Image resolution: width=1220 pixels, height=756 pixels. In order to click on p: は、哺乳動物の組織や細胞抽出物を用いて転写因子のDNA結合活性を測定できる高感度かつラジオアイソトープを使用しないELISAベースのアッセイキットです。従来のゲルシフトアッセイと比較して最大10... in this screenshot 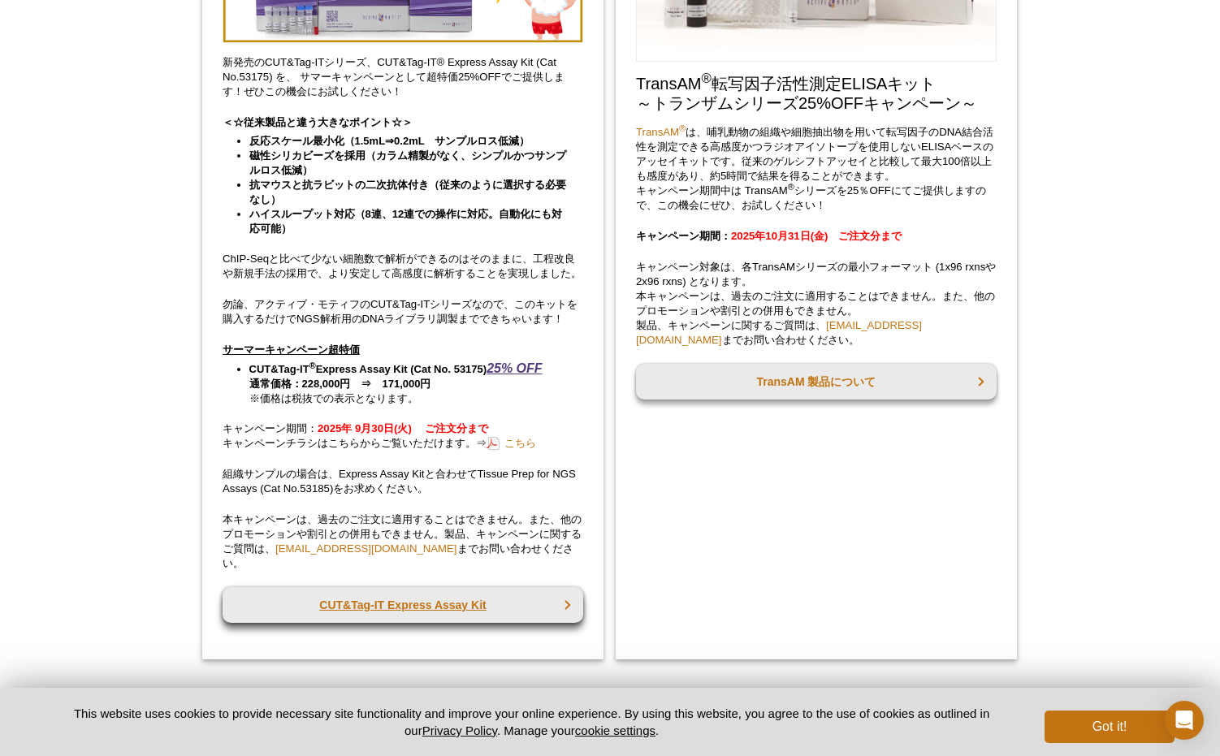, I will do `click(816, 169)`.